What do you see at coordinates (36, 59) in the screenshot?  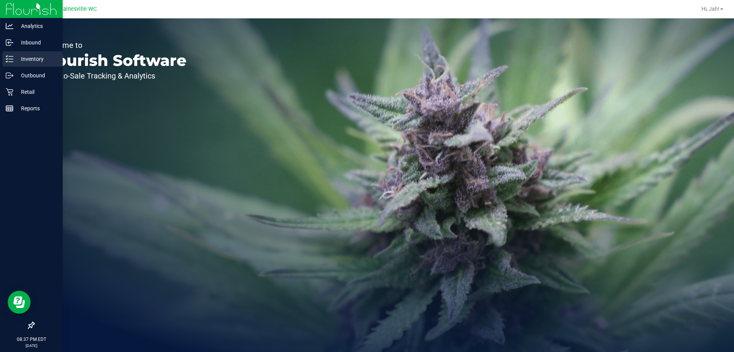 I see `p: Inventory` at bounding box center [36, 59].